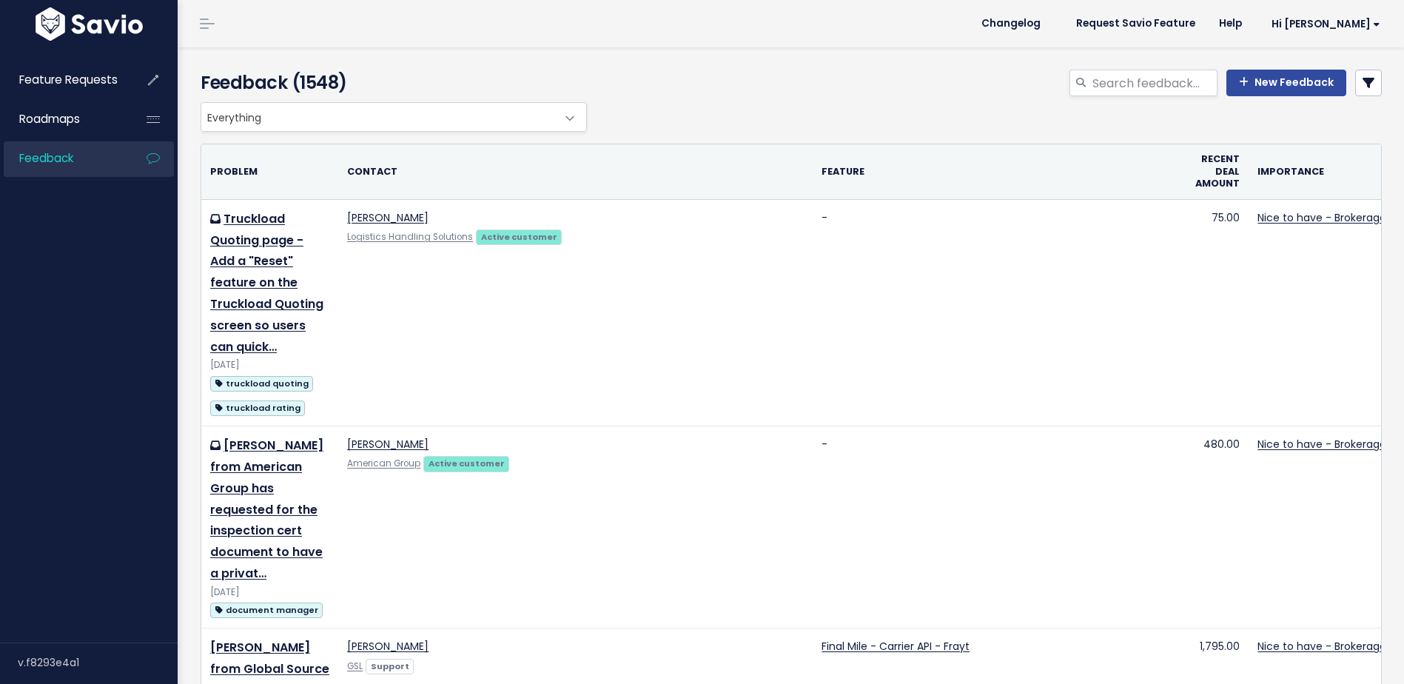 The image size is (1404, 684). Describe the element at coordinates (266, 610) in the screenshot. I see `span: document manager` at that location.